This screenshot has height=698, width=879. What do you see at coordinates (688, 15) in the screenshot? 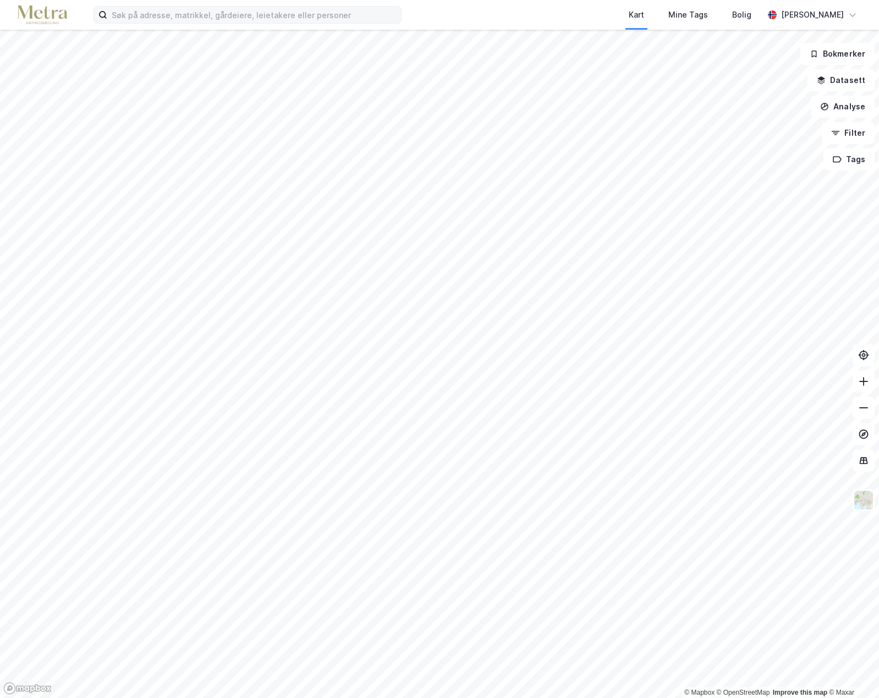
I see `div: Mine Tags` at bounding box center [688, 15].